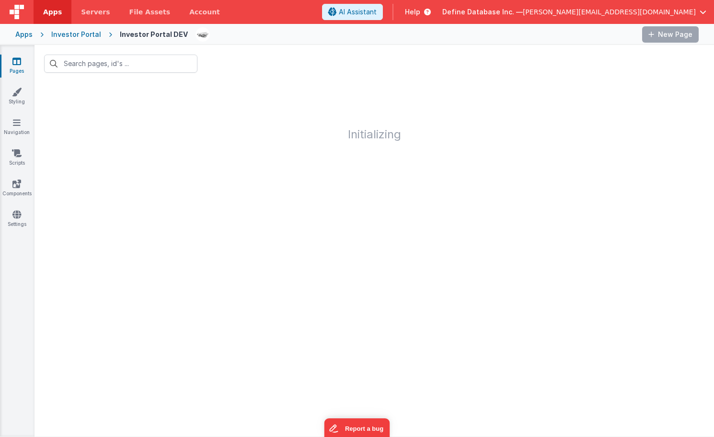 This screenshot has height=437, width=714. Describe the element at coordinates (154, 34) in the screenshot. I see `div: Investor Portal DEV` at that location.